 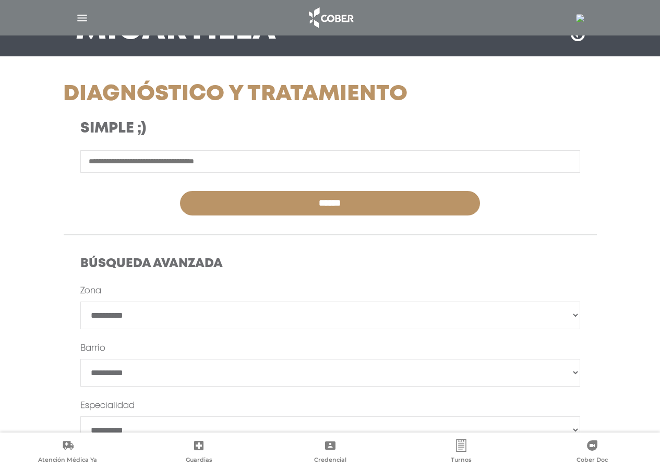 What do you see at coordinates (461, 452) in the screenshot?
I see `a: Turnos` at bounding box center [461, 452].